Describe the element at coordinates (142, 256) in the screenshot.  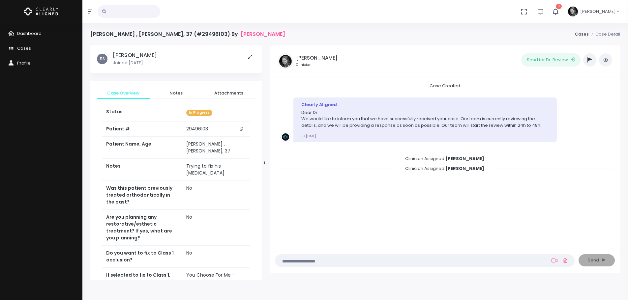
I see `th: Do you want to fix to Class 1 occlusion?` at that location.